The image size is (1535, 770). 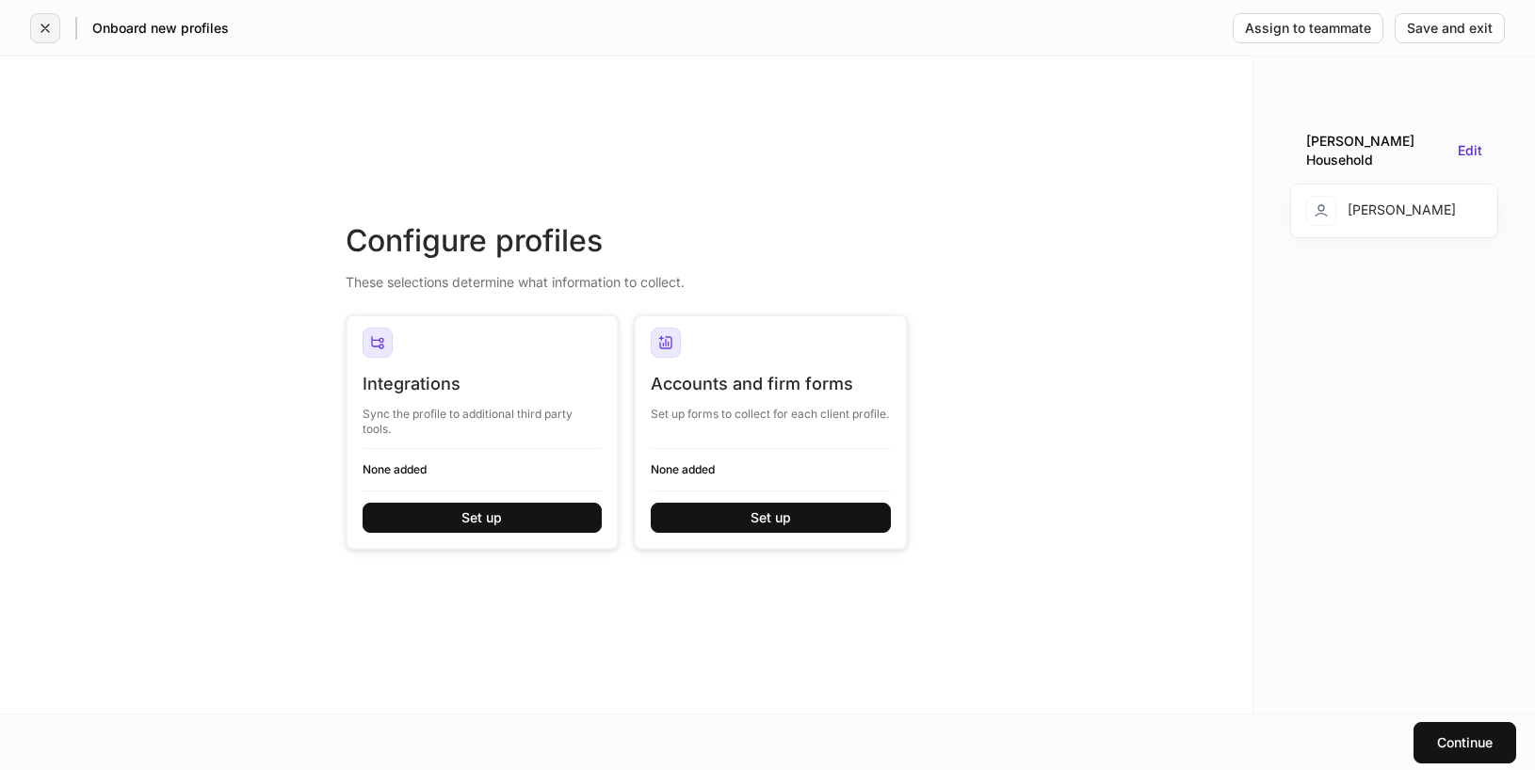 What do you see at coordinates (1470, 151) in the screenshot?
I see `div: Edit` at bounding box center [1470, 151].